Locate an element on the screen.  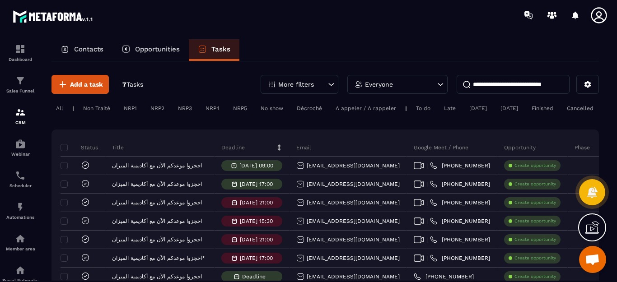
p: Tasks is located at coordinates (221, 49).